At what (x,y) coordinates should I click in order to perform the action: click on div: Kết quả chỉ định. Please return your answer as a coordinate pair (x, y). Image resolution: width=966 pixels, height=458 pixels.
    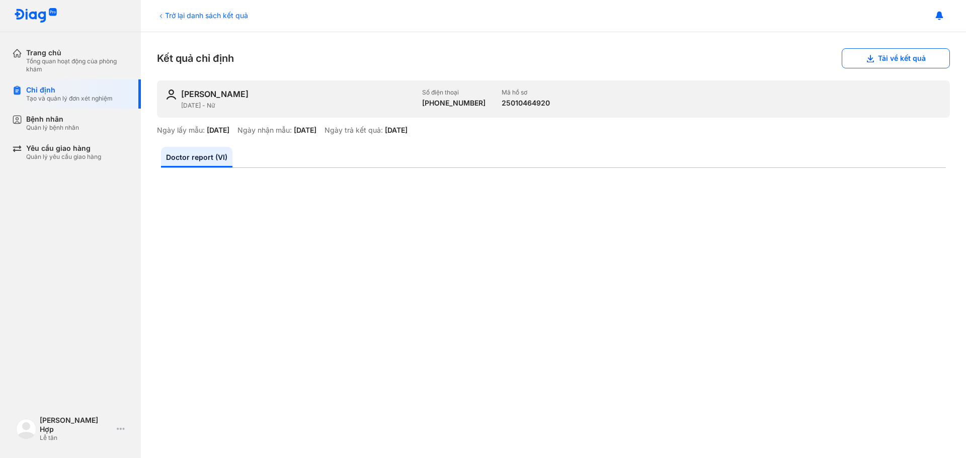
    Looking at the image, I should click on (554, 58).